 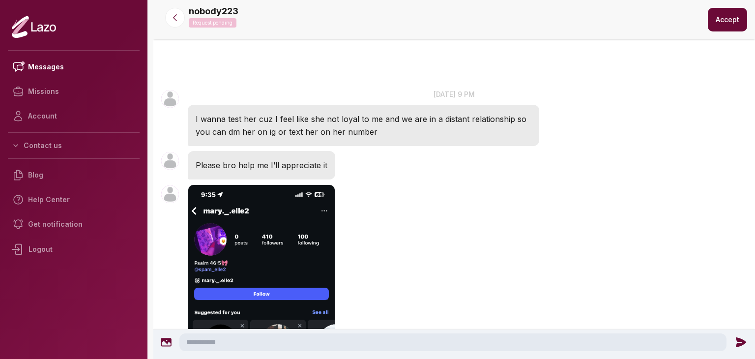 I want to click on a: Get notification, so click(x=74, y=224).